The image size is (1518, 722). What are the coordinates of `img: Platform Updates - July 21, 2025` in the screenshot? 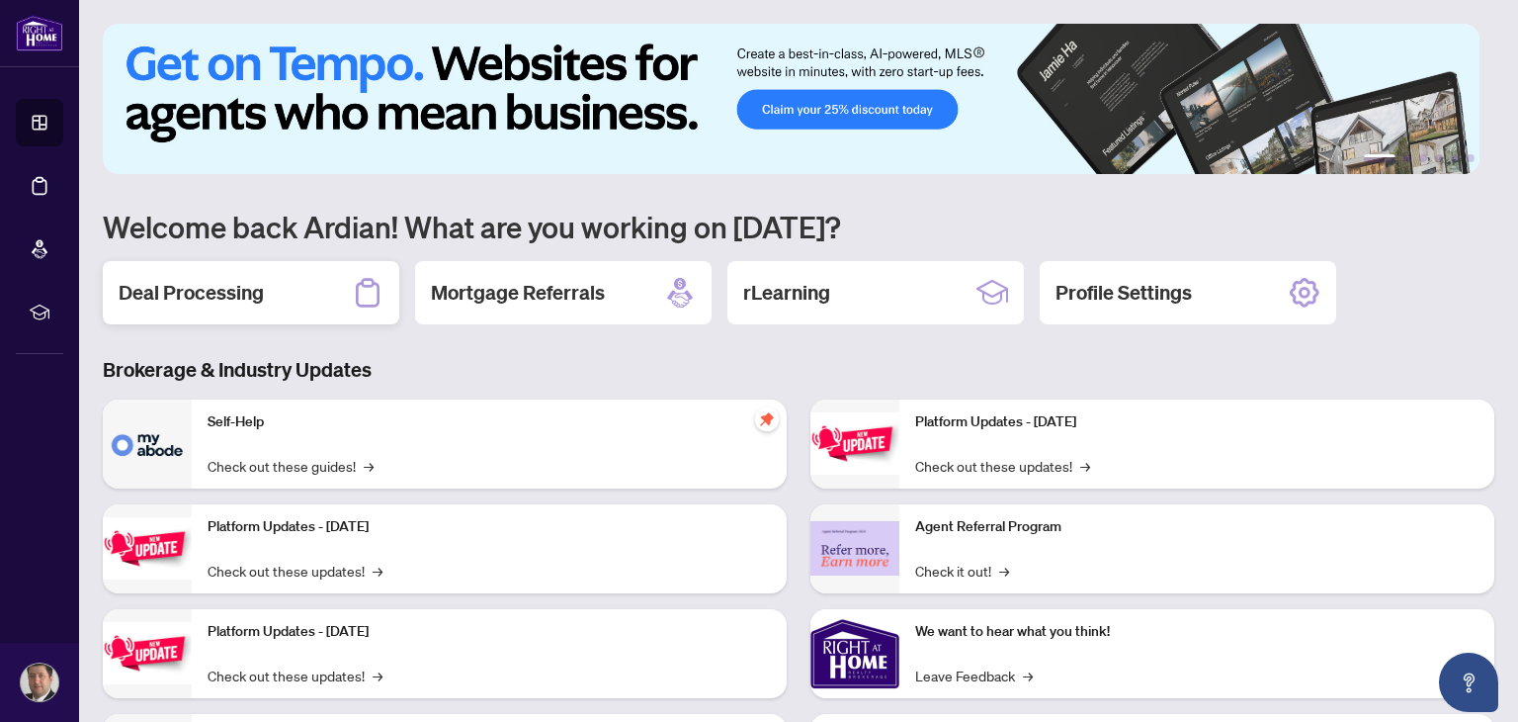 It's located at (147, 652).